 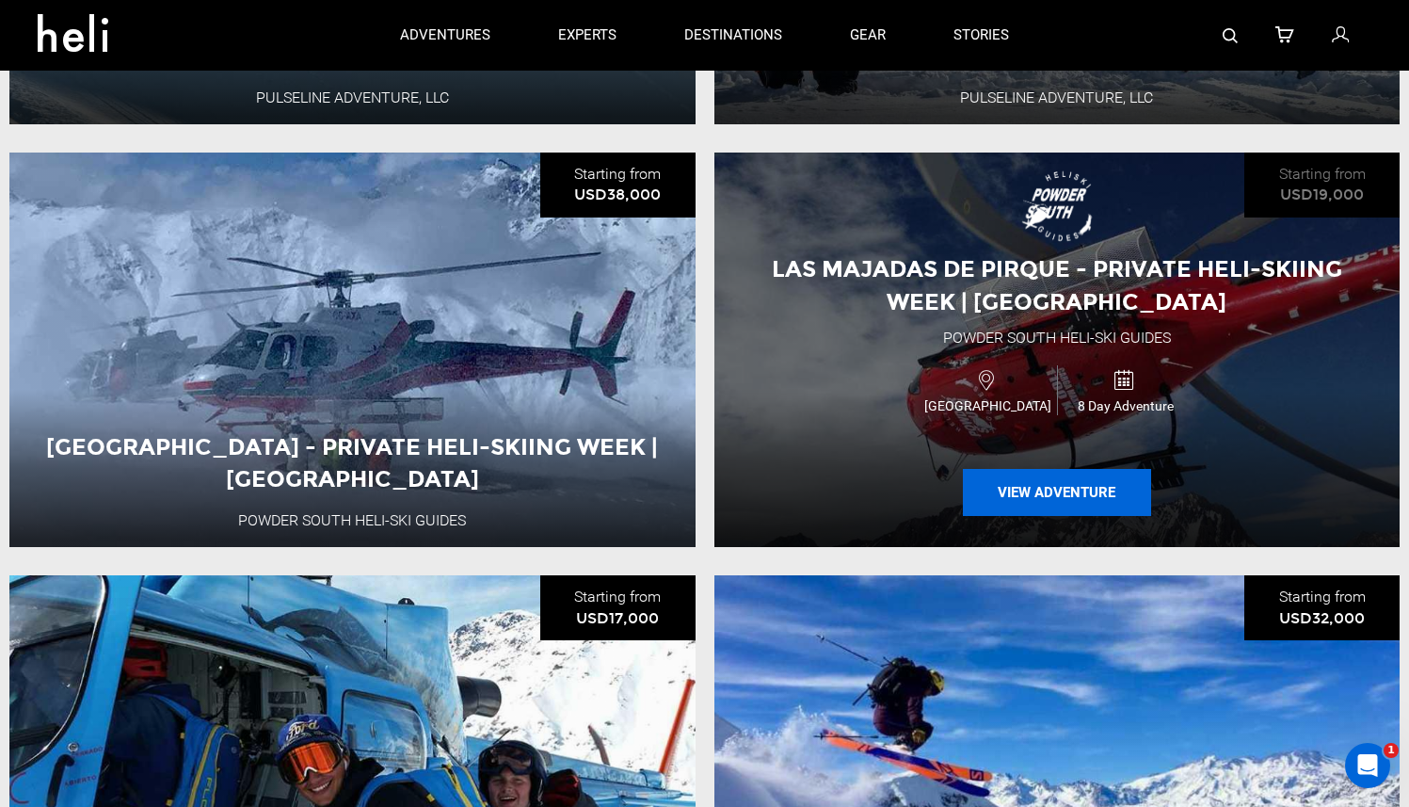 What do you see at coordinates (1057, 492) in the screenshot?
I see `button: View Adventure` at bounding box center [1057, 492].